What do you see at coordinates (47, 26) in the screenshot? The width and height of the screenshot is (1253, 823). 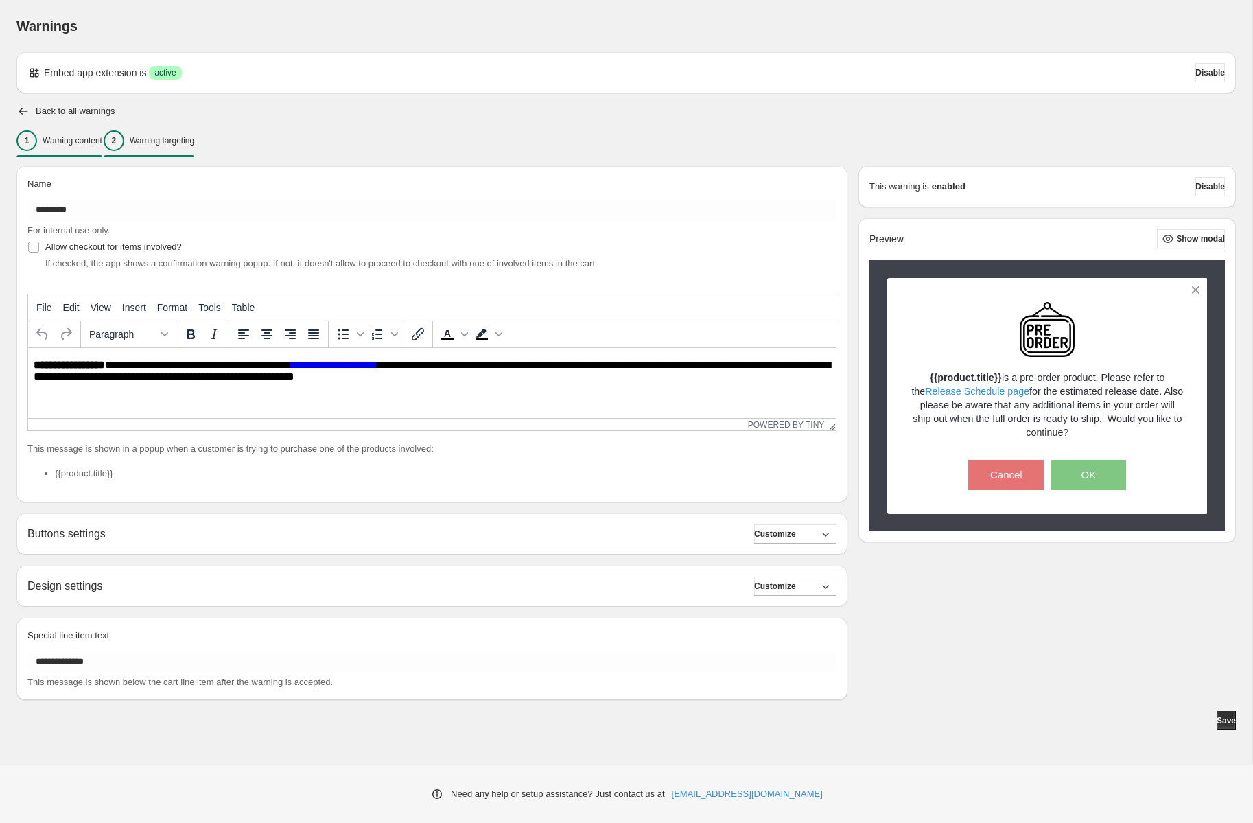 I see `span: Warnings` at bounding box center [47, 26].